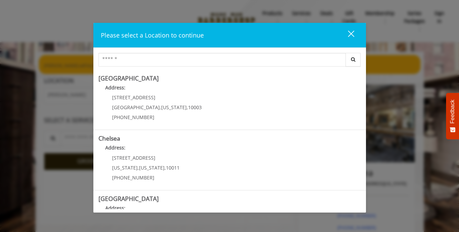 The width and height of the screenshot is (459, 232). Describe the element at coordinates (347, 35) in the screenshot. I see `div: close dialog` at that location.